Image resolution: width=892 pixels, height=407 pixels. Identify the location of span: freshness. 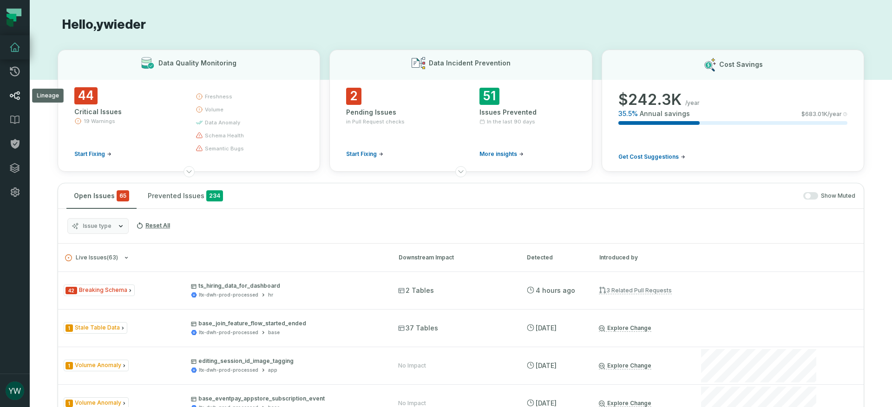
(218, 97).